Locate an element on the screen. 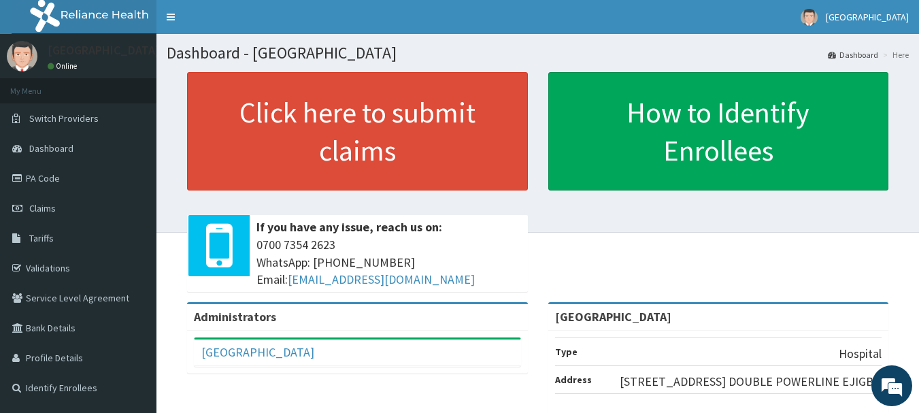 This screenshot has height=413, width=919. span: Dashboard is located at coordinates (51, 148).